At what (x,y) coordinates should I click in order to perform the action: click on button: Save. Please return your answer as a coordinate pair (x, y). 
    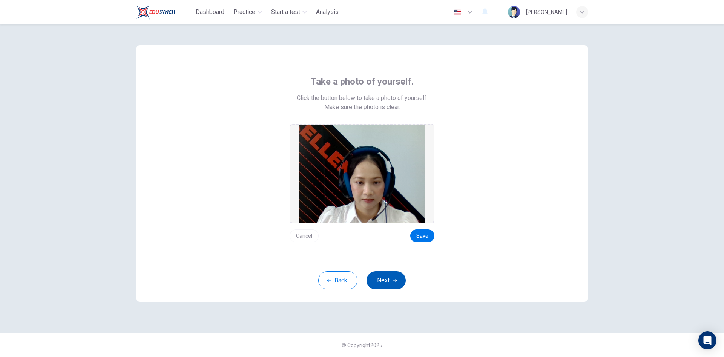
    Looking at the image, I should click on (422, 236).